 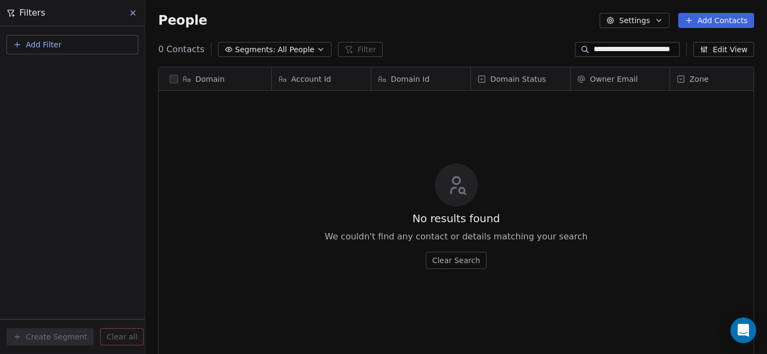 I want to click on span: Domain Id, so click(x=410, y=79).